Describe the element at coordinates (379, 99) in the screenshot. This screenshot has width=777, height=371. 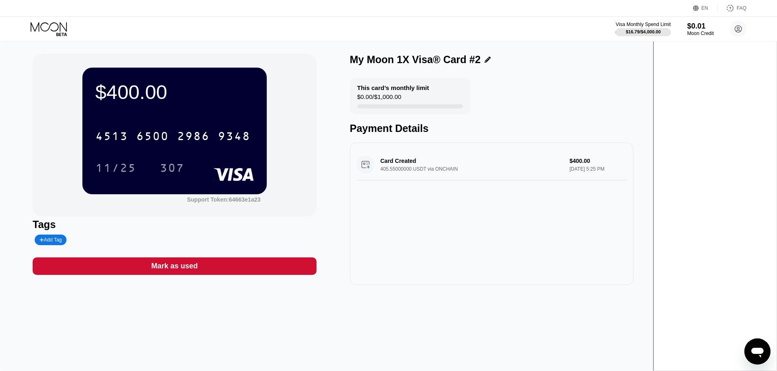
I see `div: $0.00 / $1,000.00` at that location.